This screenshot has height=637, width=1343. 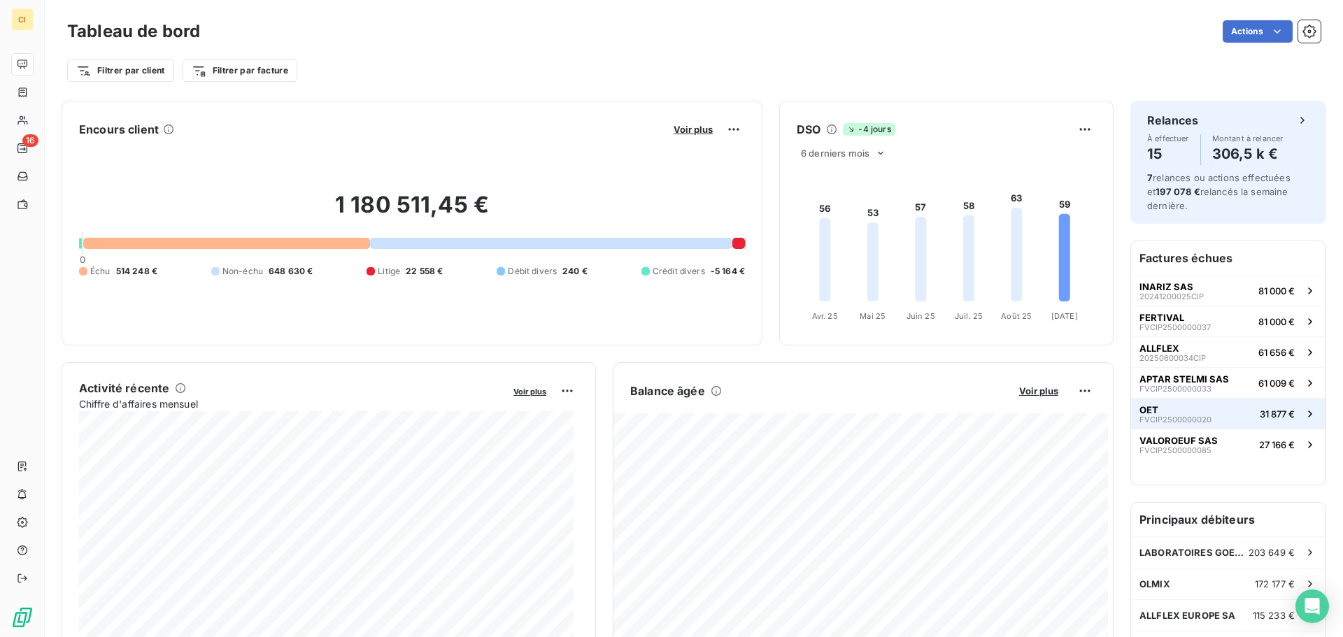 What do you see at coordinates (1172, 358) in the screenshot?
I see `span: 20250600034CIP` at bounding box center [1172, 358].